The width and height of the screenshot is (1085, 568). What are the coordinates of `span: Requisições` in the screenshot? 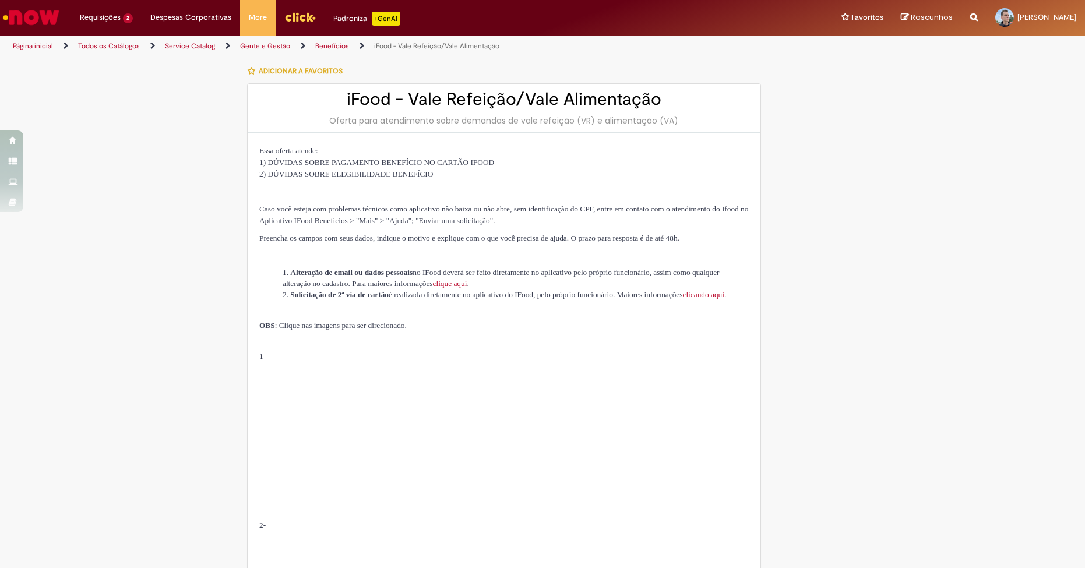 It's located at (100, 17).